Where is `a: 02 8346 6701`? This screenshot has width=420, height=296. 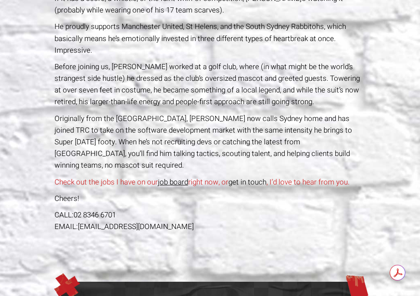
a: 02 8346 6701 is located at coordinates (95, 215).